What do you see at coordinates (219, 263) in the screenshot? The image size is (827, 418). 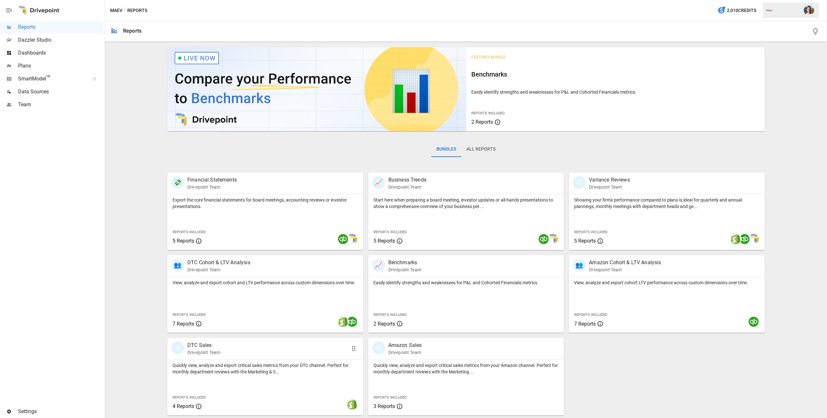 I see `p: DTC Cohort & LTV Analysis` at bounding box center [219, 263].